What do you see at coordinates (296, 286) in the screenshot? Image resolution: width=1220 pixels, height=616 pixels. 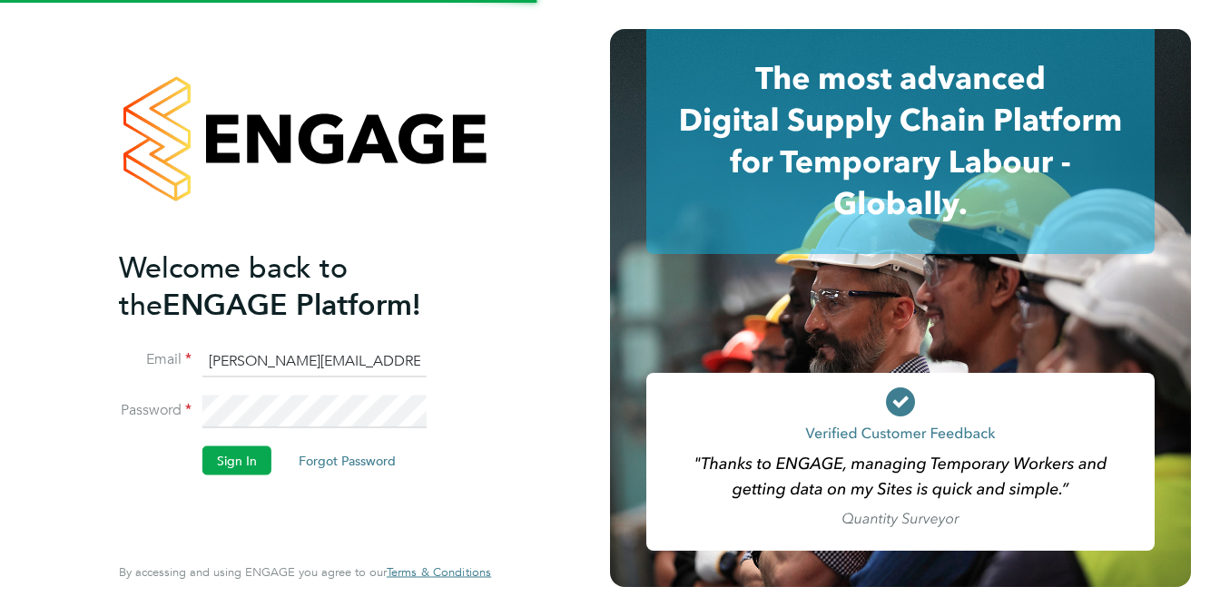 I see `h2: ENGAGE Platform!` at bounding box center [296, 286].